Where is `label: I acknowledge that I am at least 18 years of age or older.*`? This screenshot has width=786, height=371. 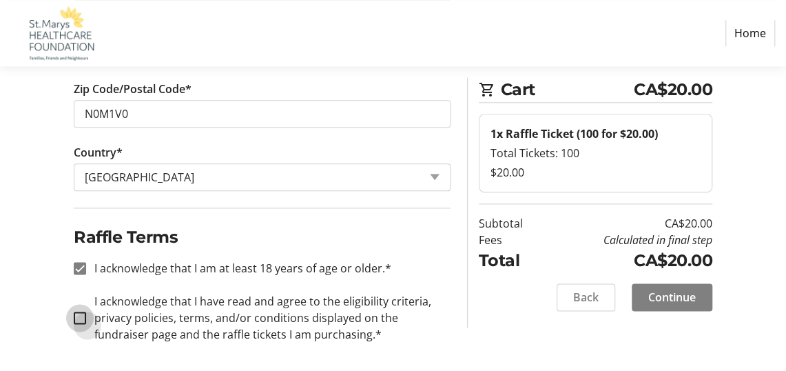
label: I acknowledge that I am at least 18 years of age or older.* is located at coordinates (238, 268).